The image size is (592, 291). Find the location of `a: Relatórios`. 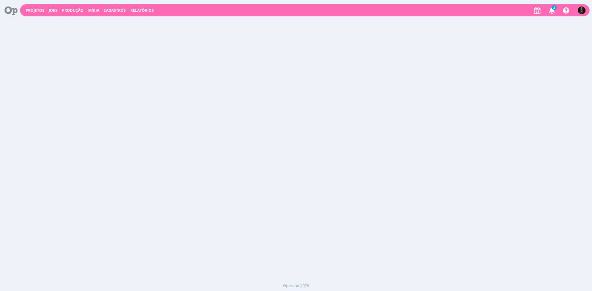

a: Relatórios is located at coordinates (142, 10).